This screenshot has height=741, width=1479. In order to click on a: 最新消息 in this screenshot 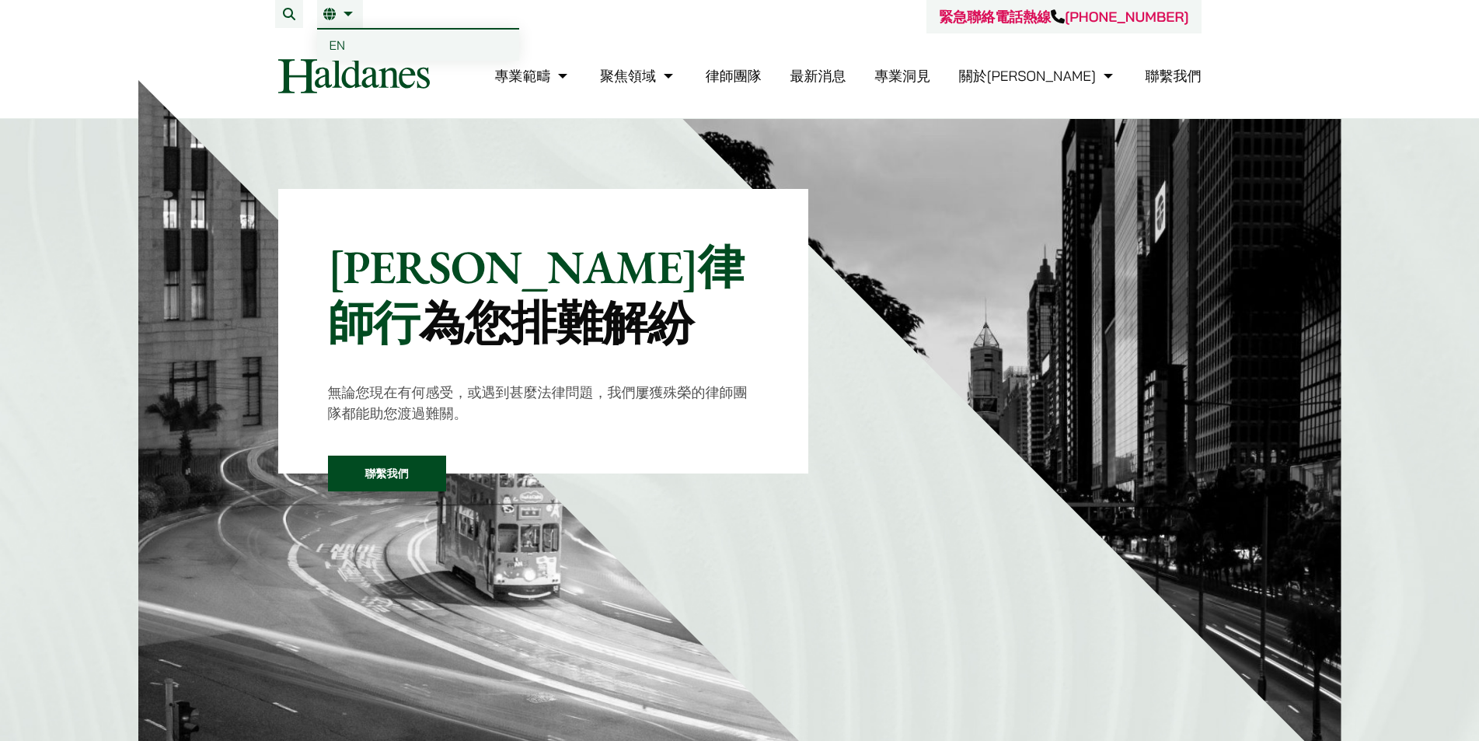, I will do `click(818, 75)`.